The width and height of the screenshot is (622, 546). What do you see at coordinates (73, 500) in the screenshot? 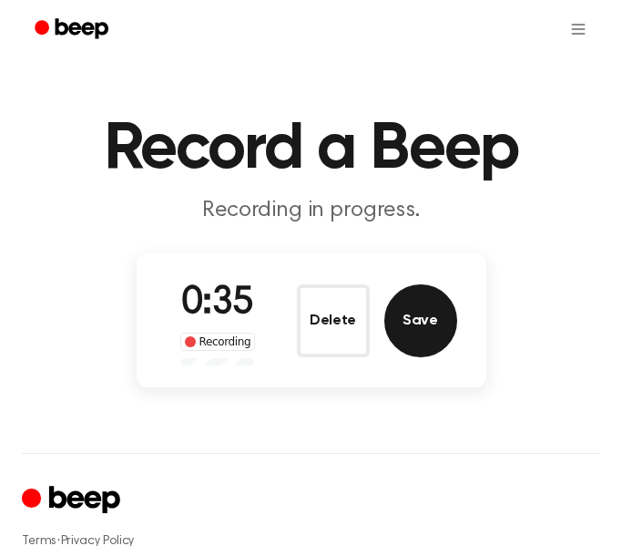
I see `a: Cruip` at bounding box center [73, 500].